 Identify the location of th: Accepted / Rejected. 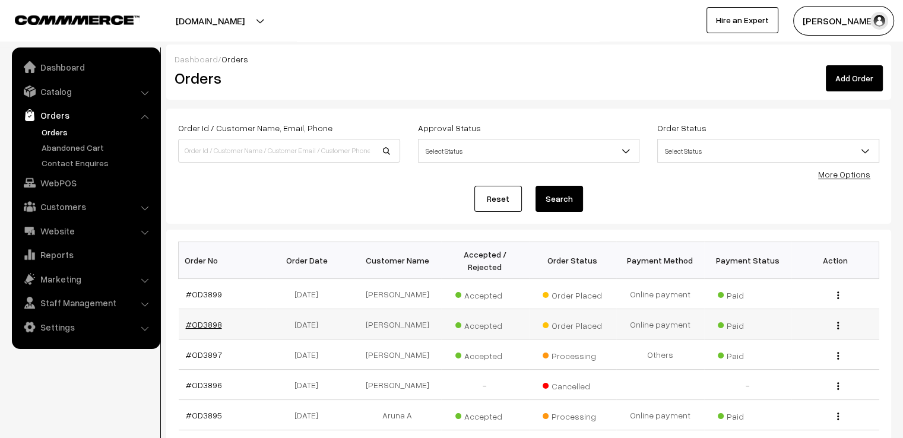
(485, 260).